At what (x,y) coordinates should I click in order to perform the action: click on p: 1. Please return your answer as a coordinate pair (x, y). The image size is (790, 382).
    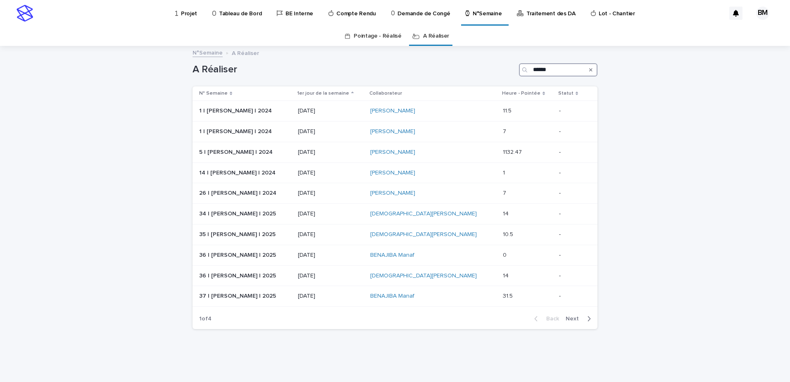
    Looking at the image, I should click on (505, 172).